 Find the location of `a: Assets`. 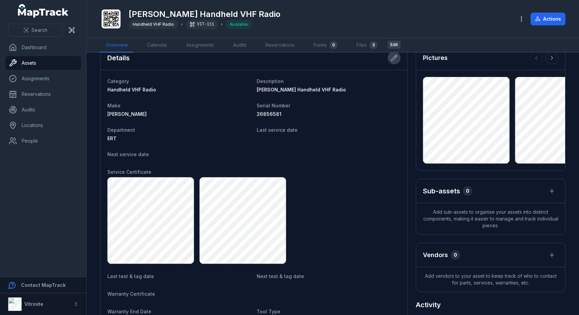

a: Assets is located at coordinates (43, 63).